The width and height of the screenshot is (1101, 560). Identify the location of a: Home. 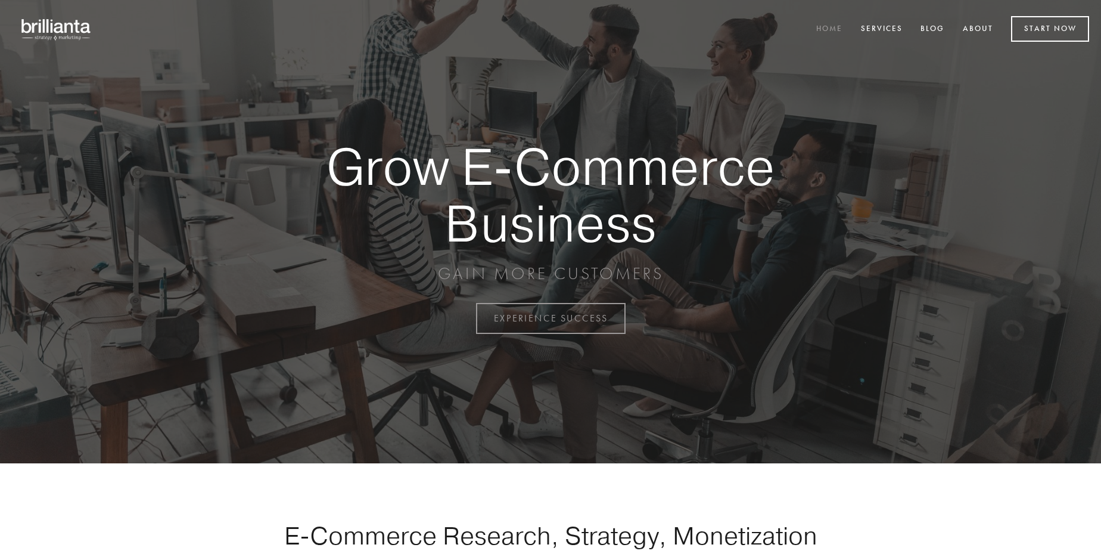
(830, 29).